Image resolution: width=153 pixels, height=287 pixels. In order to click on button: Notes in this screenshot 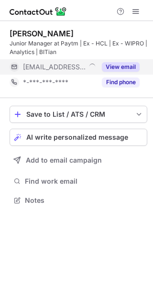, I will do `click(78, 200)`.